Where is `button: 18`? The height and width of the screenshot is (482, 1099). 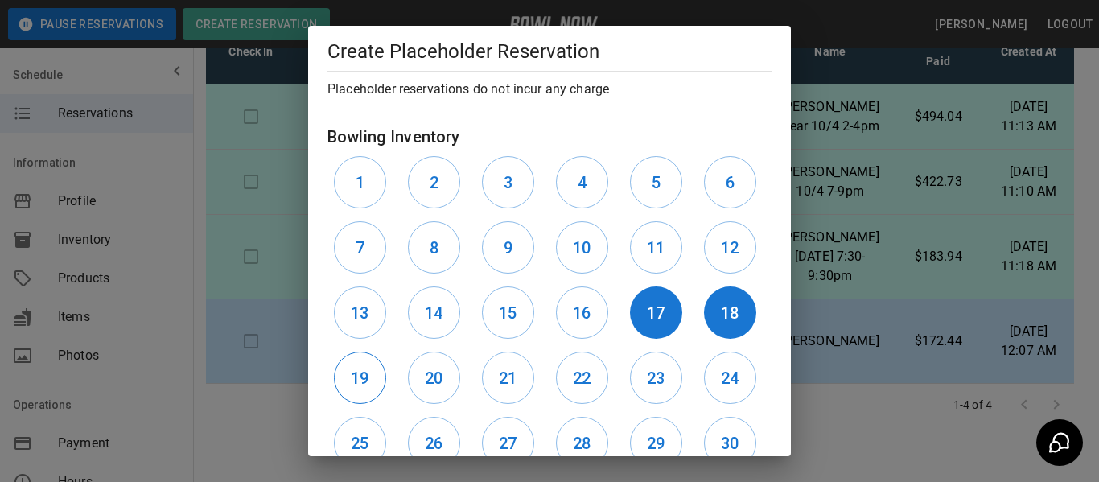
button: 18 is located at coordinates (730, 312).